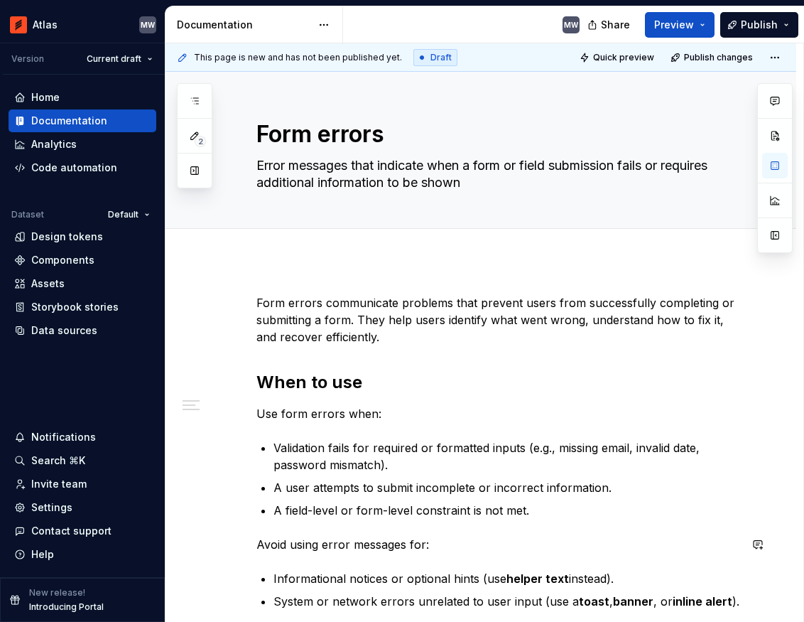  I want to click on button: Share, so click(610, 25).